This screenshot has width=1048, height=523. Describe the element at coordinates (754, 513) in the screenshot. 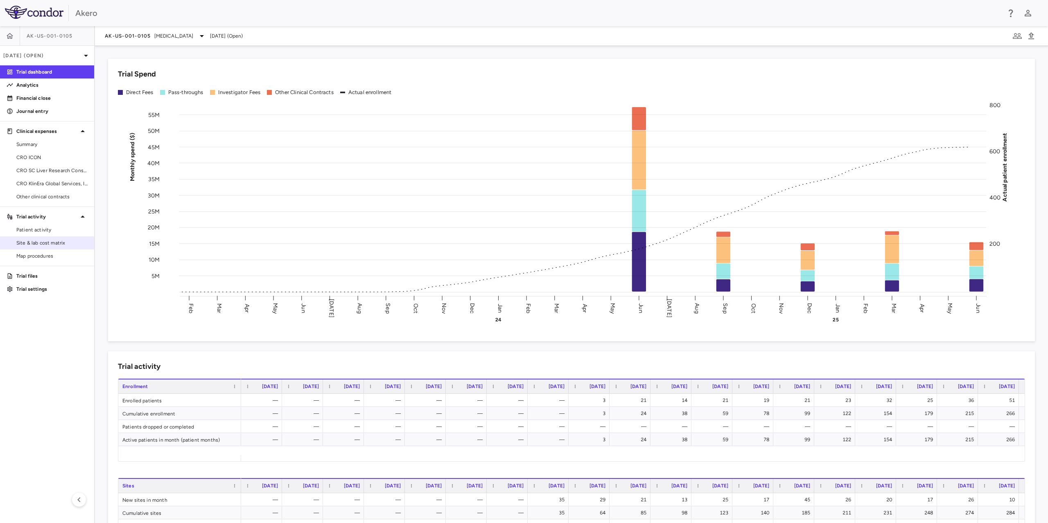

I see `div: 140` at that location.